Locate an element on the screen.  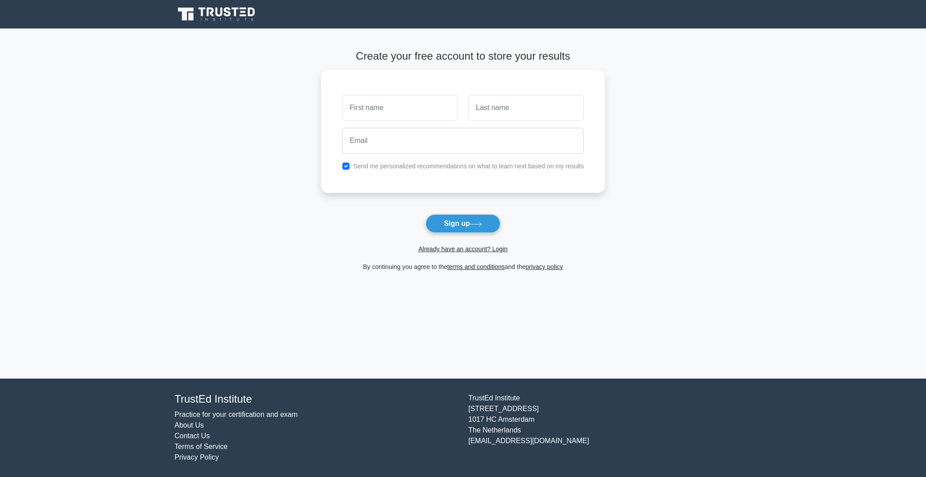
a: terms and conditions is located at coordinates (476, 267).